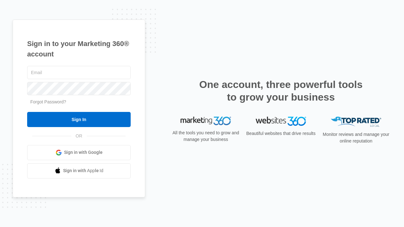  What do you see at coordinates (83, 171) in the screenshot?
I see `span: Sign in with Apple Id` at bounding box center [83, 171].